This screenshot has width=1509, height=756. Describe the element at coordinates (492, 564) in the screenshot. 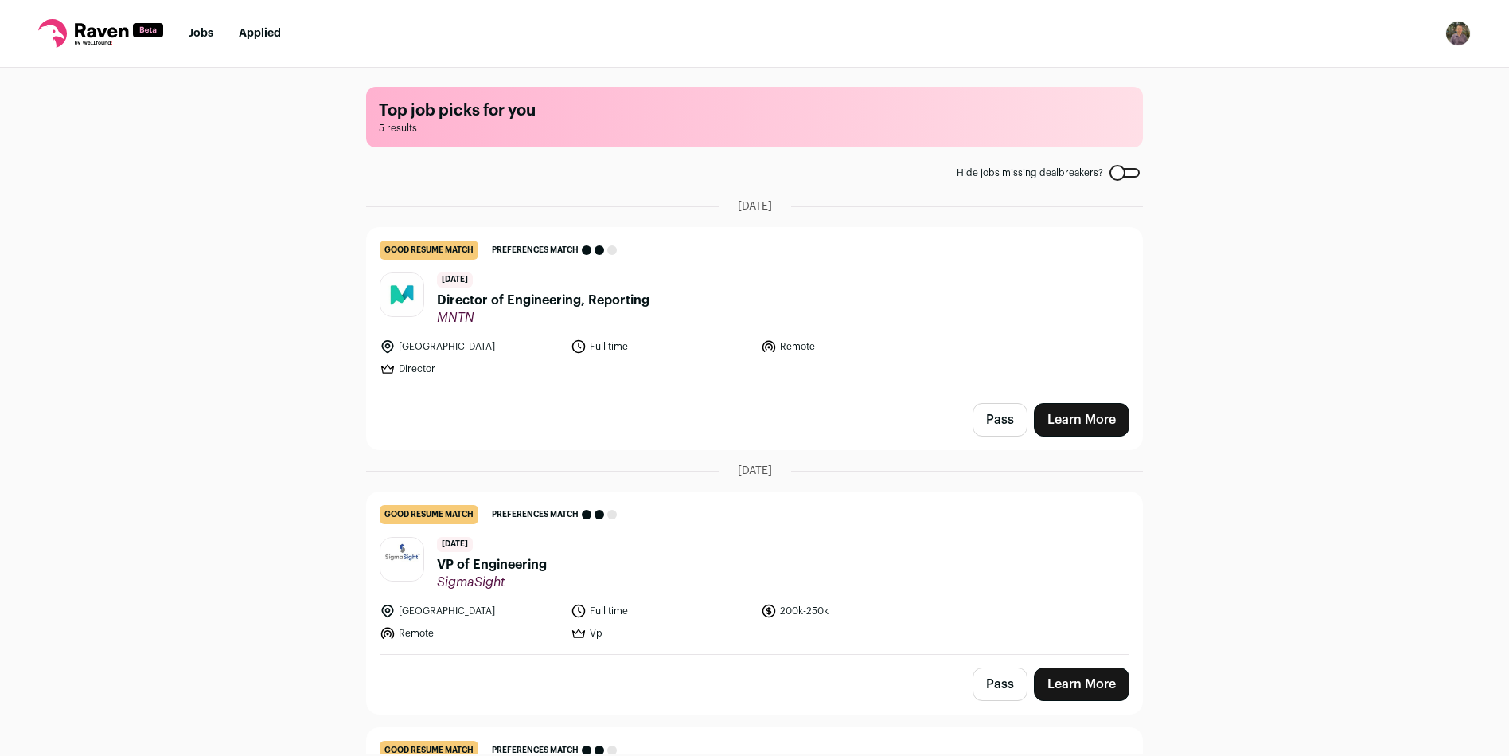

I see `span: VP of Engineering` at that location.